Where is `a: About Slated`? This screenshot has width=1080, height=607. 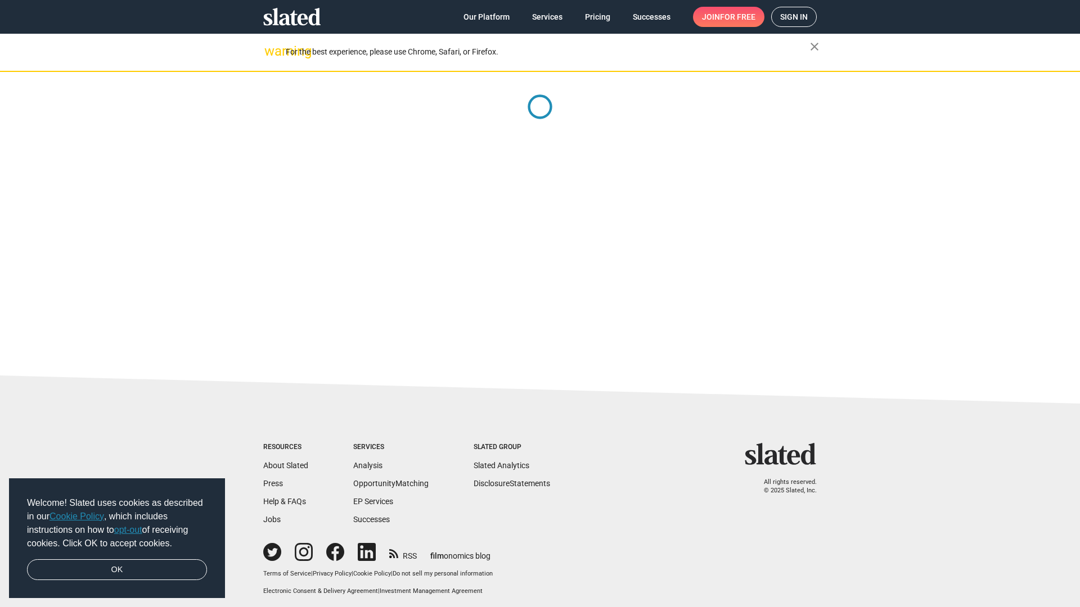 a: About Slated is located at coordinates (286, 466).